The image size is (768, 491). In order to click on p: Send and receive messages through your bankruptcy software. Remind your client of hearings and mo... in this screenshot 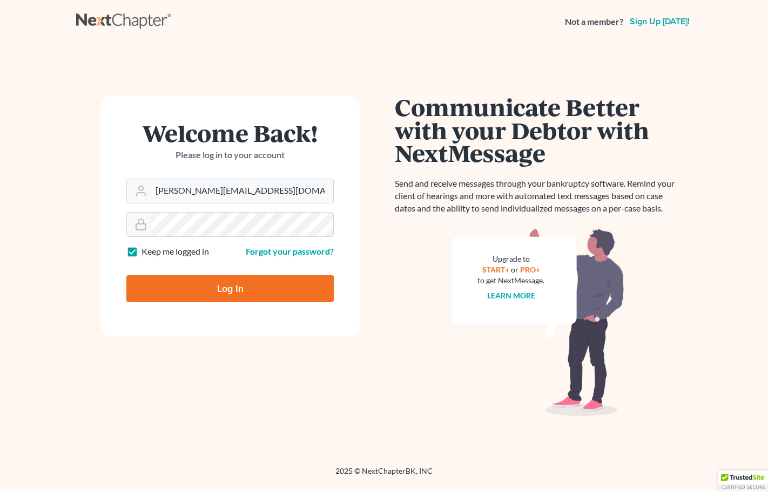, I will do `click(538, 196)`.